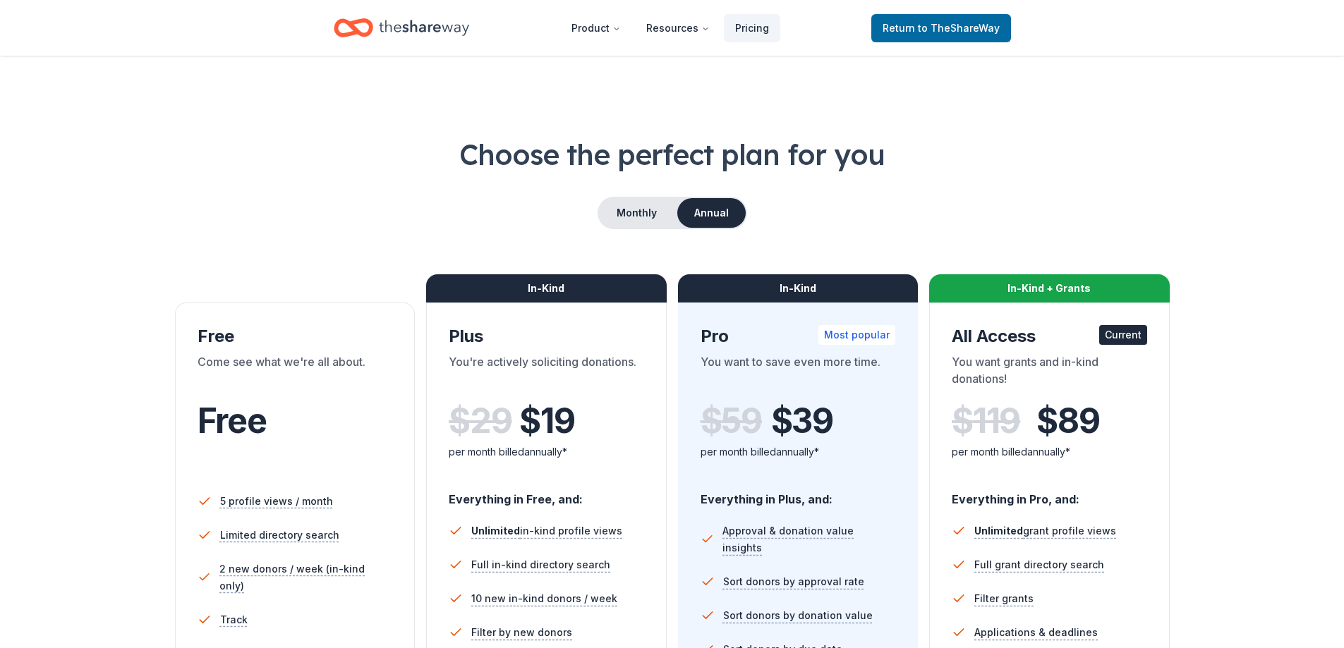 The image size is (1344, 648). What do you see at coordinates (802, 421) in the screenshot?
I see `span: $ 39` at bounding box center [802, 421].